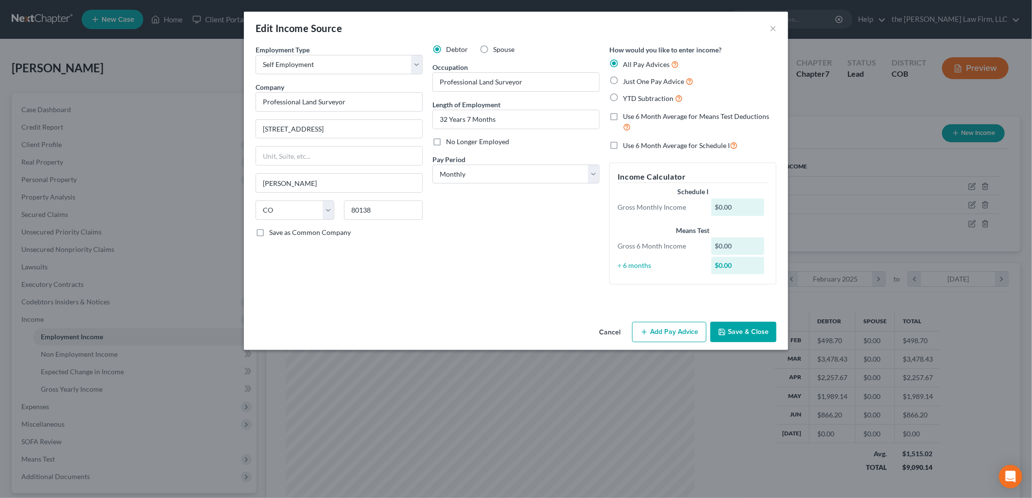 This screenshot has width=1032, height=498. What do you see at coordinates (299, 28) in the screenshot?
I see `div: Edit Income Source` at bounding box center [299, 28].